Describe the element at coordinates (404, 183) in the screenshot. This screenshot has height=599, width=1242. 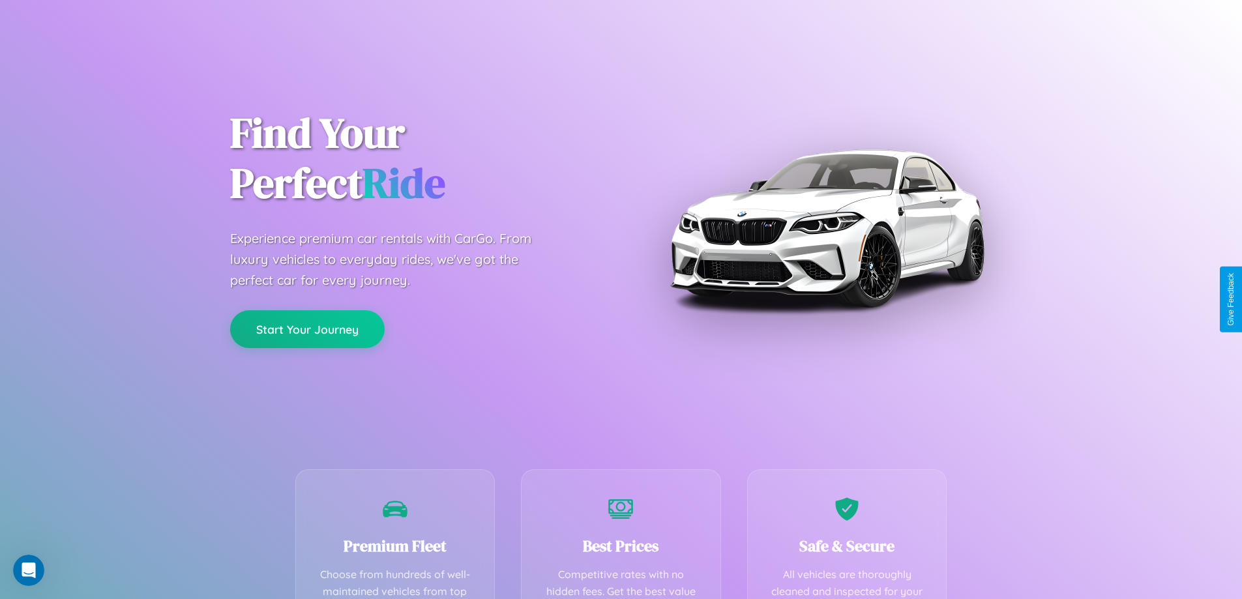
I see `span: Ride` at that location.